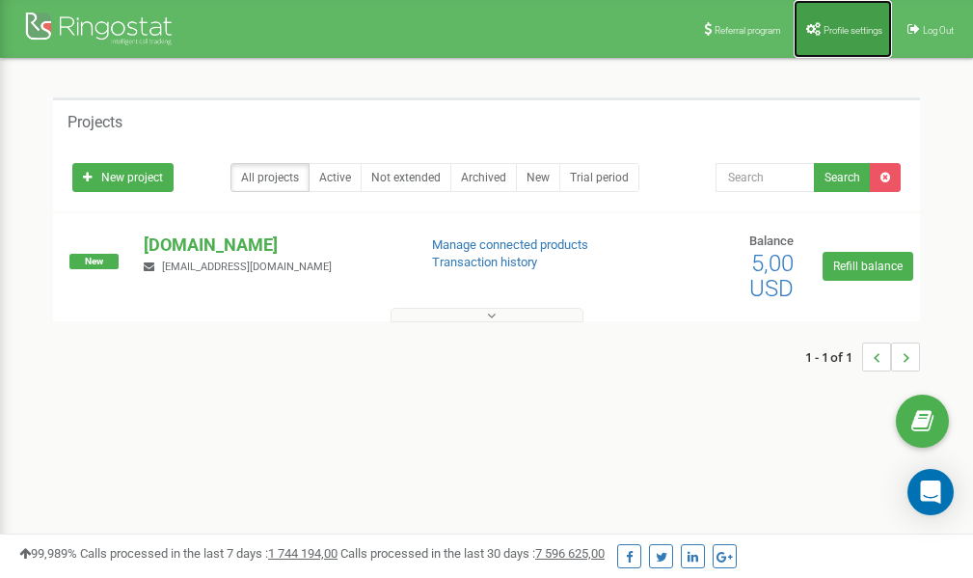  Describe the element at coordinates (483, 177) in the screenshot. I see `a: Archived` at that location.